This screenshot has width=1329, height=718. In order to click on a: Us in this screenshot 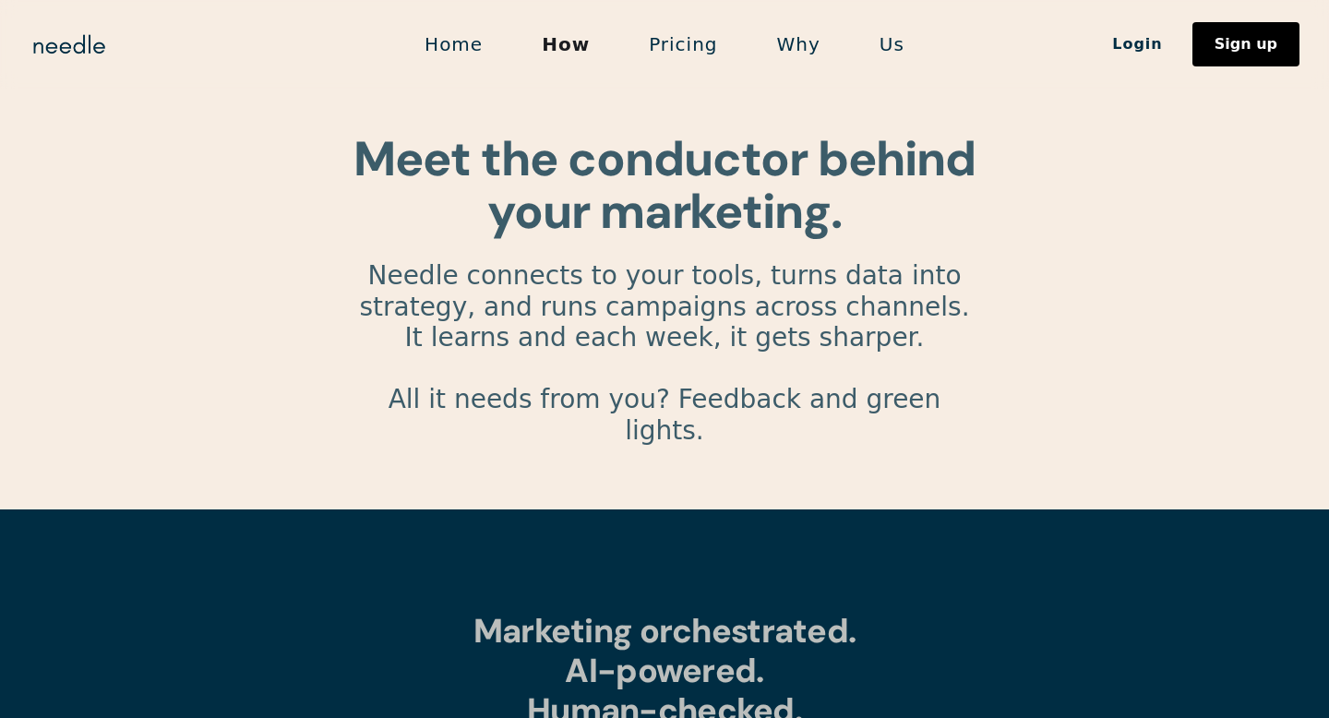, I will do `click(892, 44)`.